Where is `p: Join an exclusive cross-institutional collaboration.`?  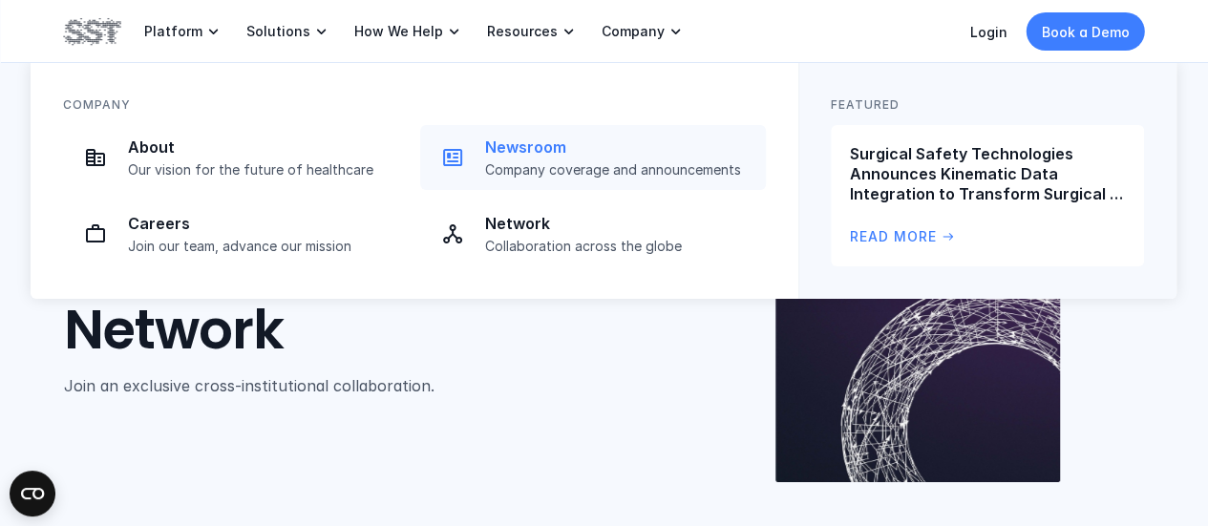 p: Join an exclusive cross-institutional collaboration. is located at coordinates (346, 385).